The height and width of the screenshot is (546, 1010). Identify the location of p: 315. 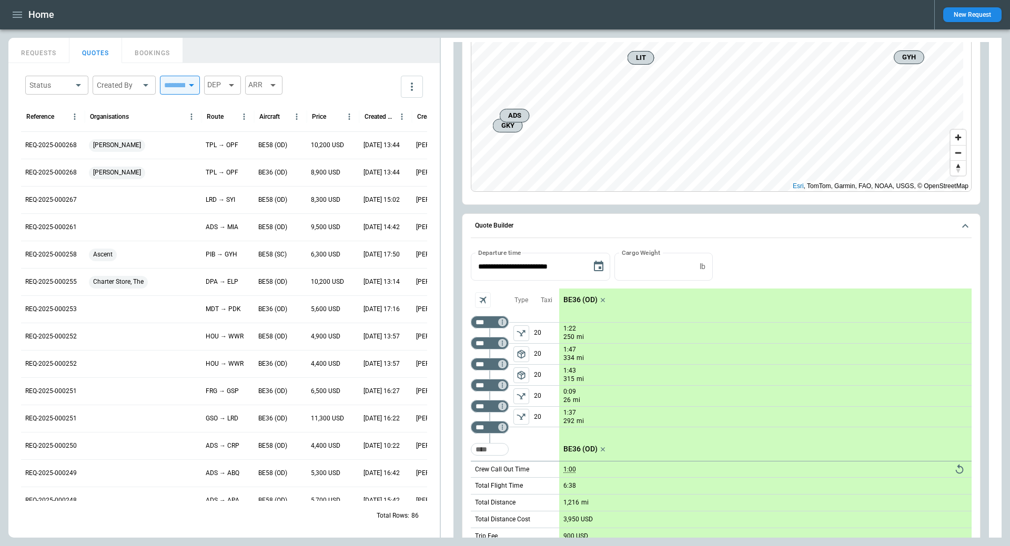
(568, 379).